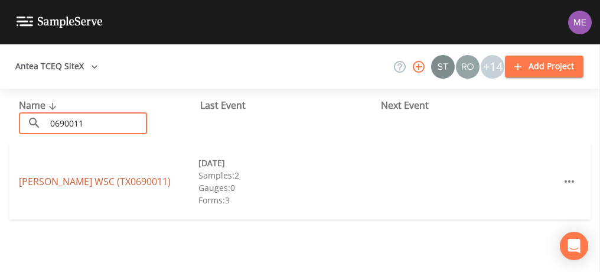  What do you see at coordinates (468, 67) in the screenshot?
I see `img: 7e5c62b91fde3b9fc00588adc1700c9a` at bounding box center [468, 67].